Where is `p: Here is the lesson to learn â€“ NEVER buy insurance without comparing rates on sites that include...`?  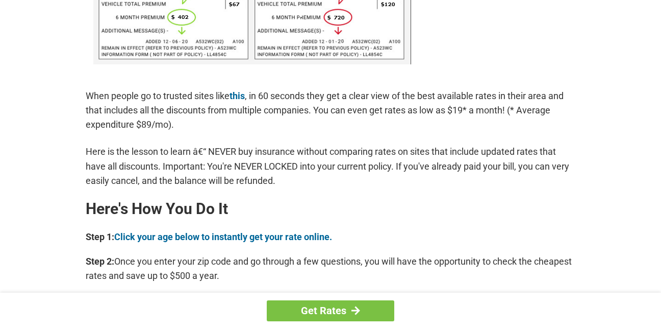 p: Here is the lesson to learn â€“ NEVER buy insurance without comparing rates on sites that include... is located at coordinates (331, 166).